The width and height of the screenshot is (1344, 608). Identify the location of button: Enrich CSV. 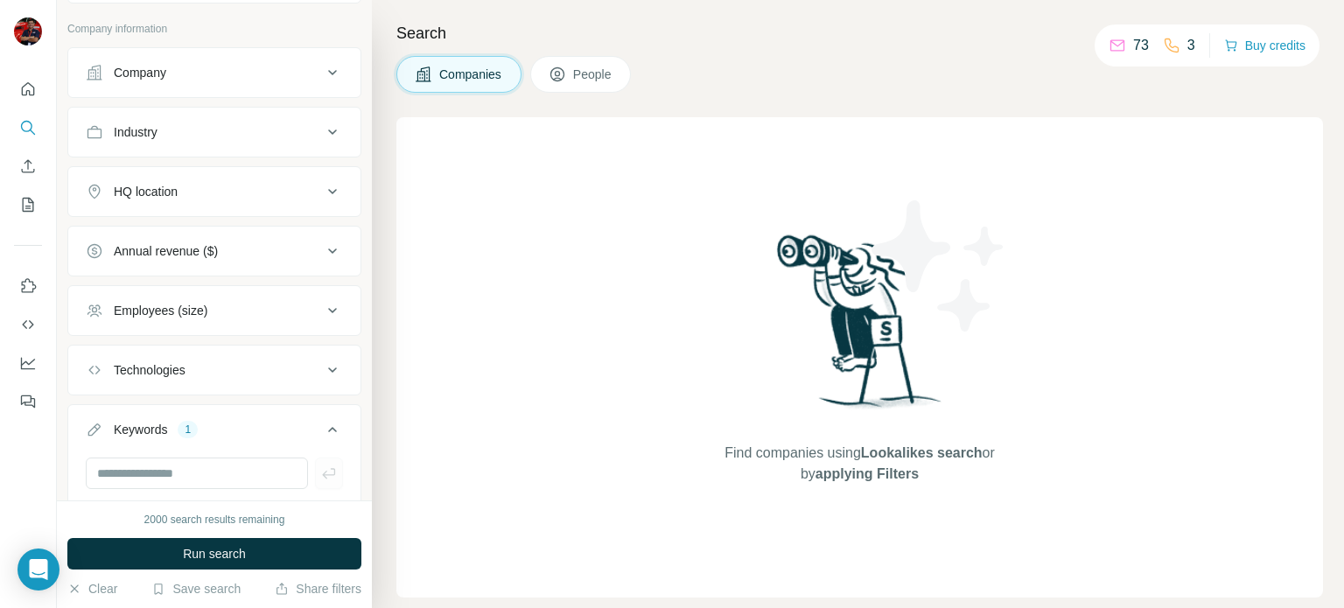
(28, 166).